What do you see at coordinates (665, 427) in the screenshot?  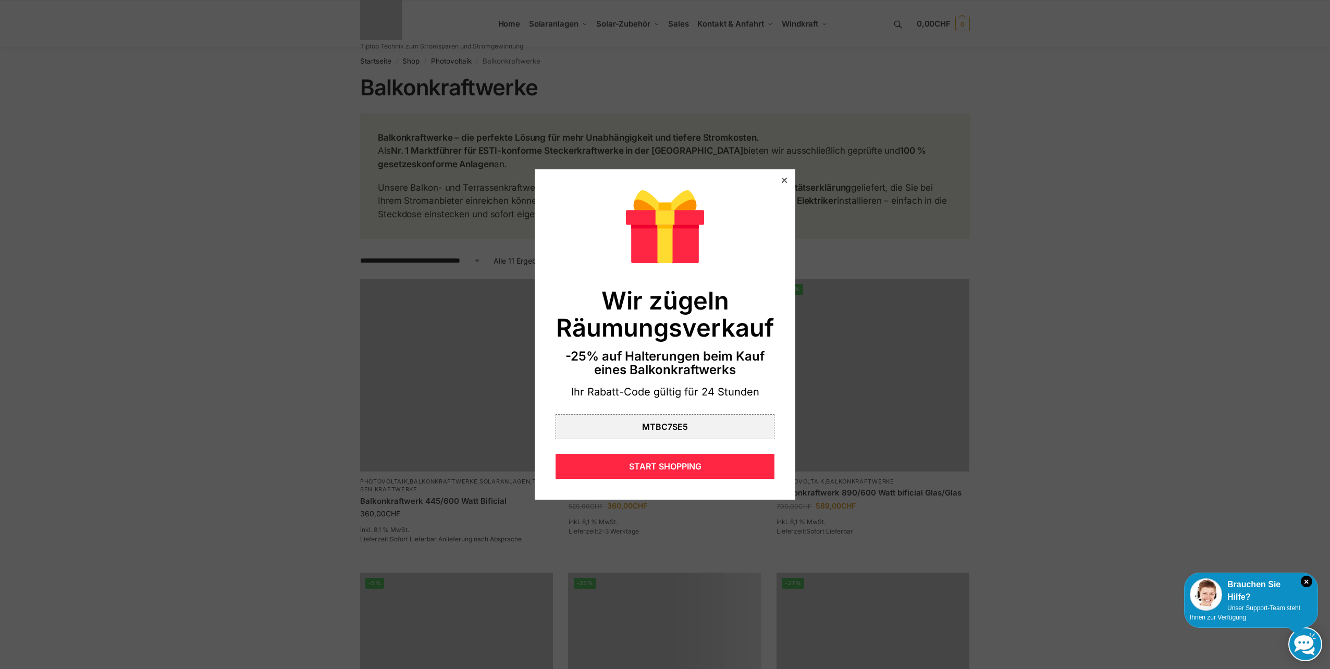 I see `div: MTBC7SE5` at bounding box center [665, 427].